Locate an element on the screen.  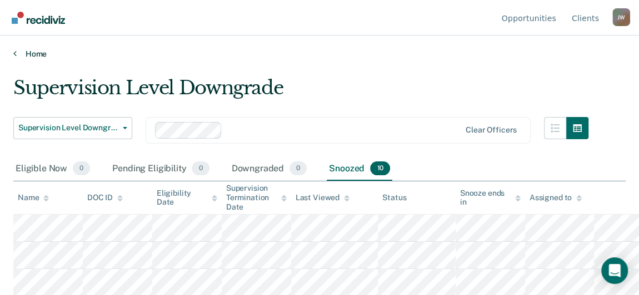
div: Downgraded0 is located at coordinates (269, 169).